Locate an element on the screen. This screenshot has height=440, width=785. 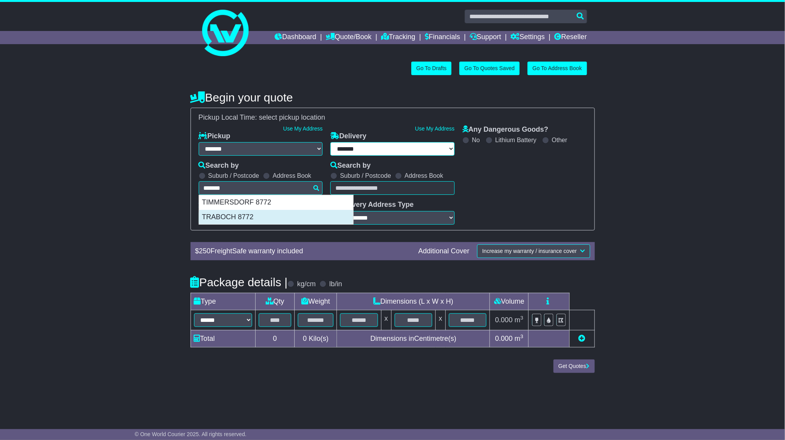
div: TRABOCH 8772 is located at coordinates (276, 217).